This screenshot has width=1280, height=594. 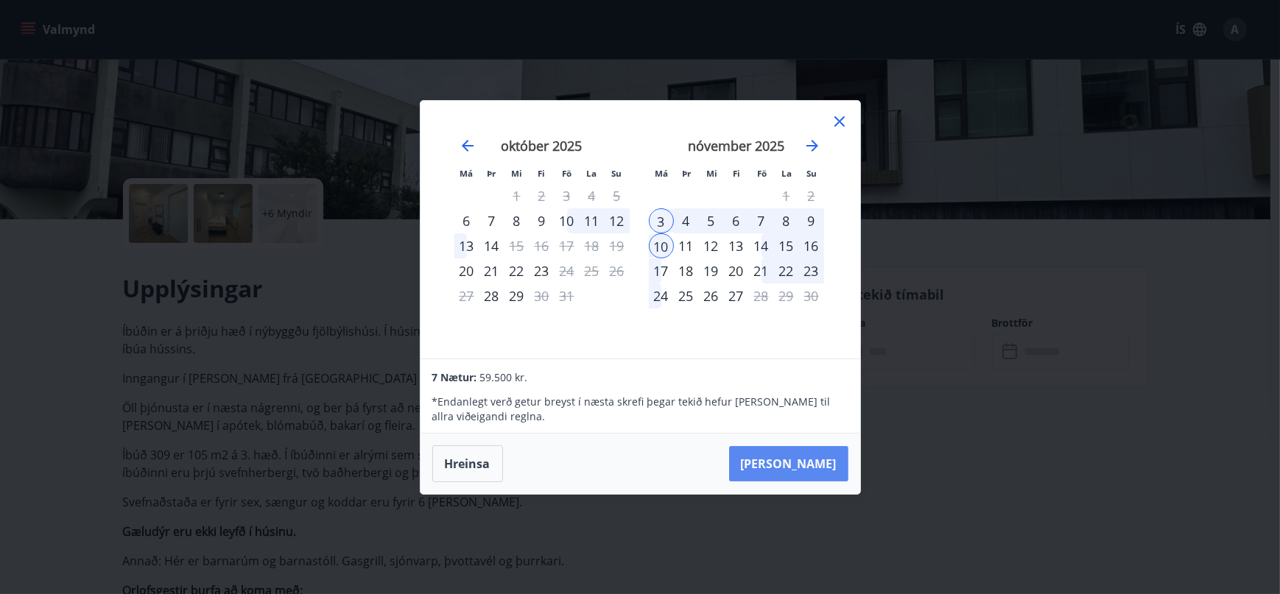 I want to click on strong: nóvember 2025, so click(x=736, y=146).